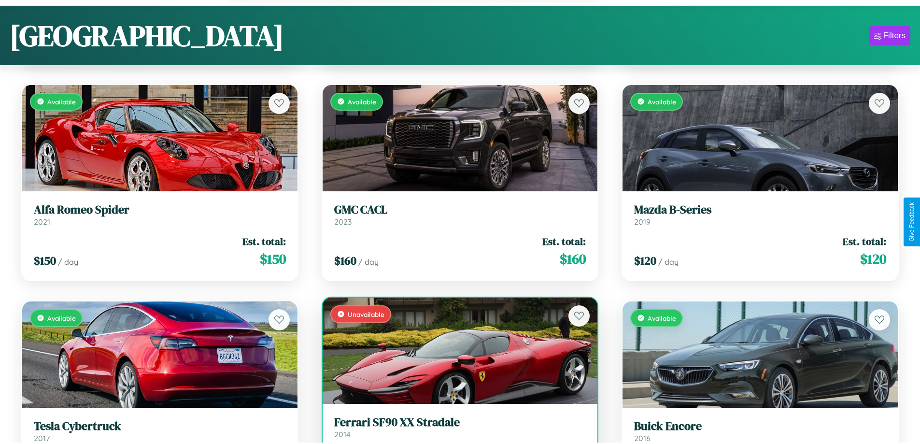  I want to click on h3: Alfa Romeo Spider, so click(160, 210).